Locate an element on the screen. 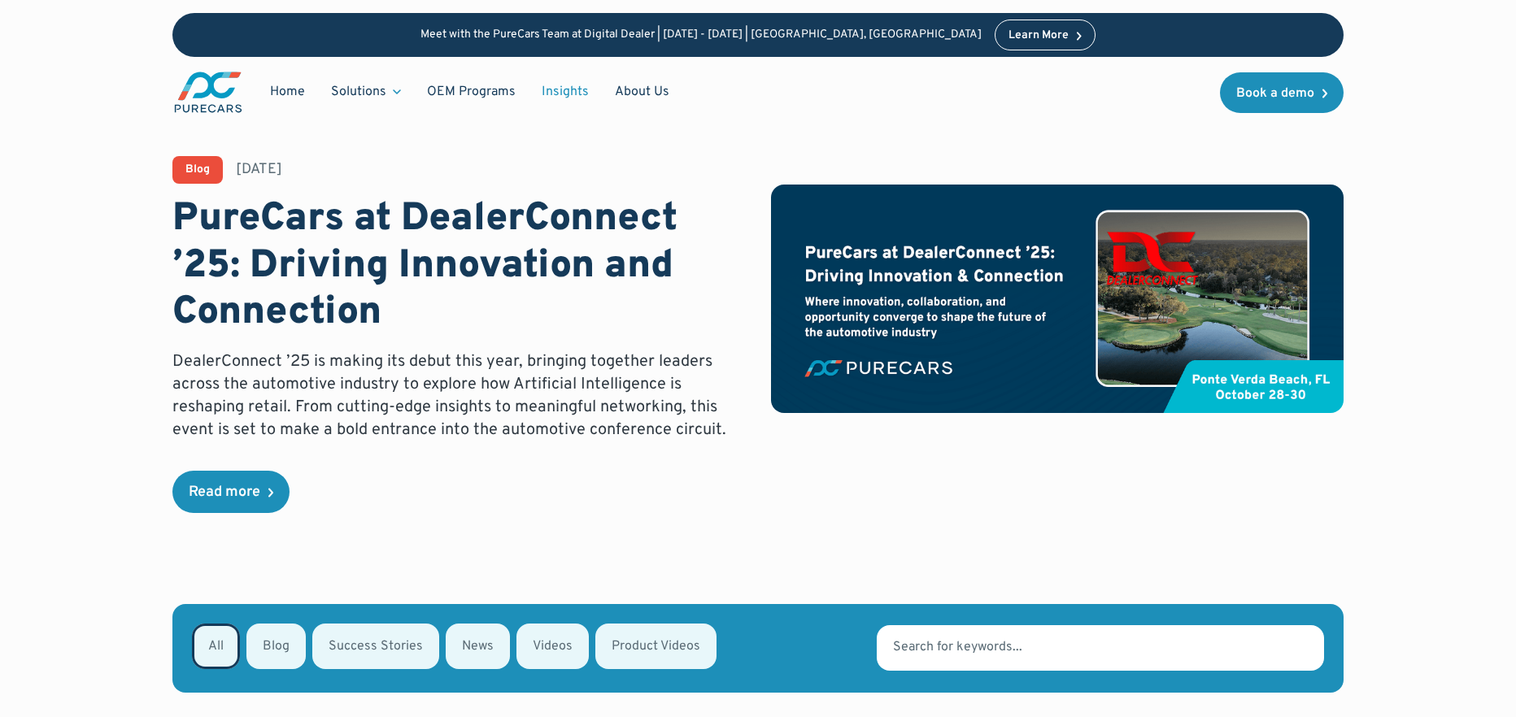 The height and width of the screenshot is (717, 1516). h1: PureCars at DealerConnect ’25: Driving Innovation and Connection is located at coordinates (459, 267).